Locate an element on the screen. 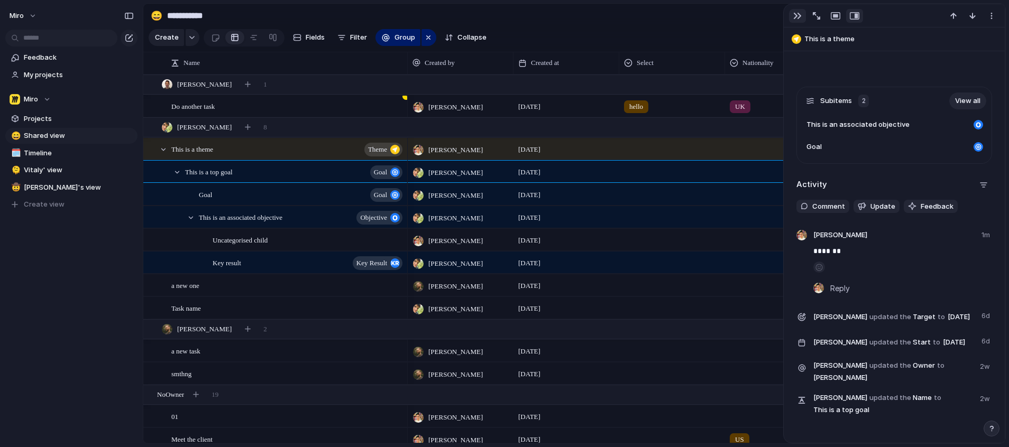 The image size is (1009, 447). span: key result is located at coordinates (372, 263).